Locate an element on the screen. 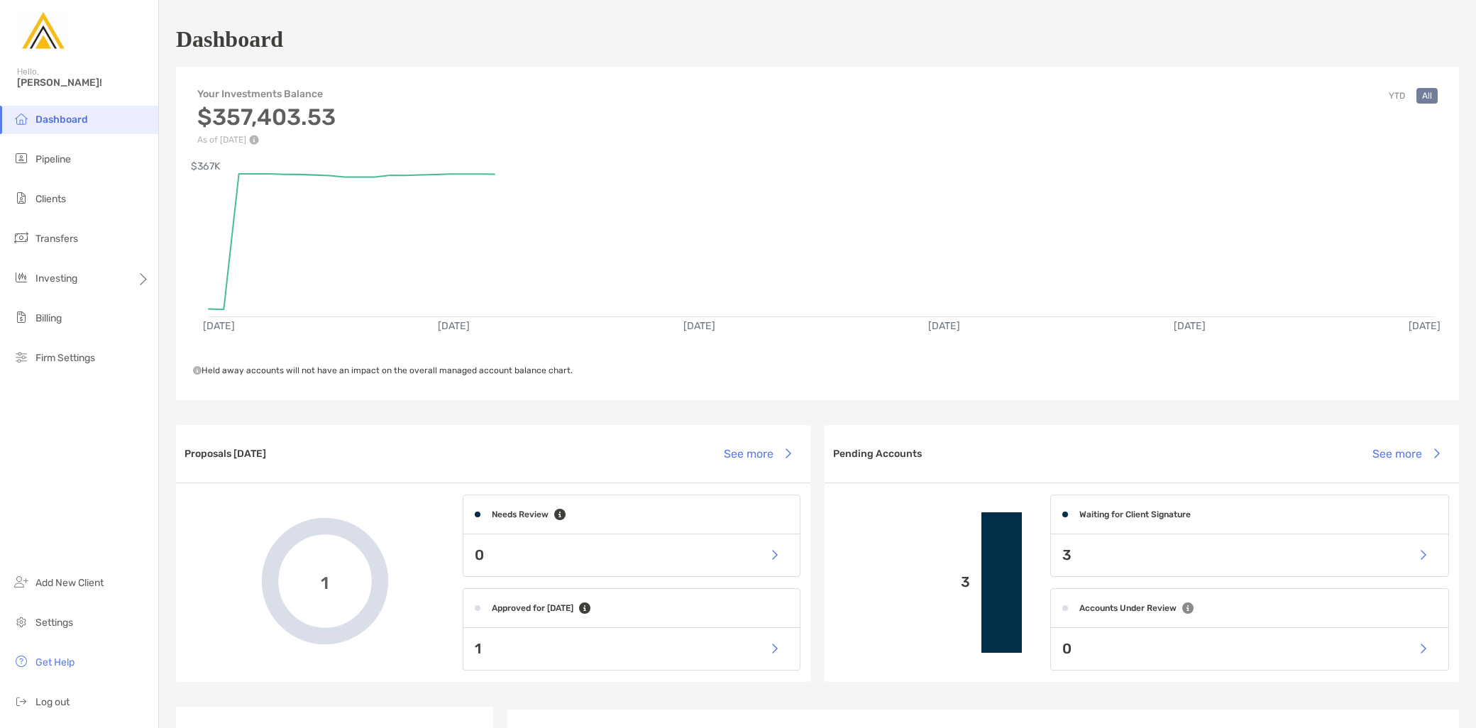 Image resolution: width=1476 pixels, height=728 pixels. img: firm-settings icon is located at coordinates (21, 357).